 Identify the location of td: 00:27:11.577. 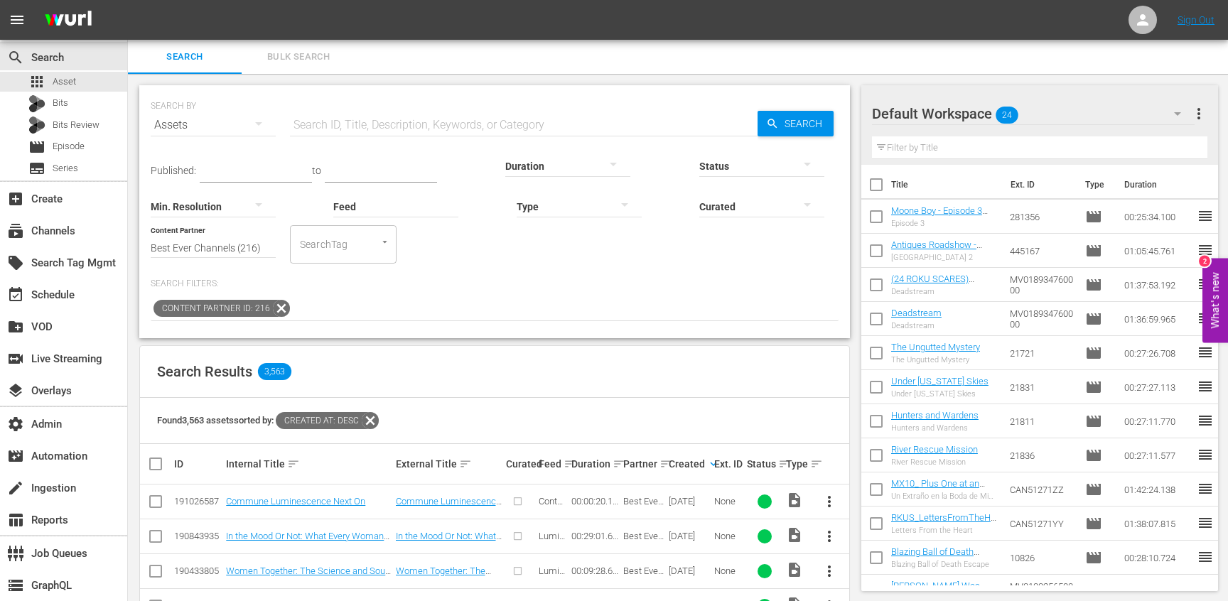
(1158, 455).